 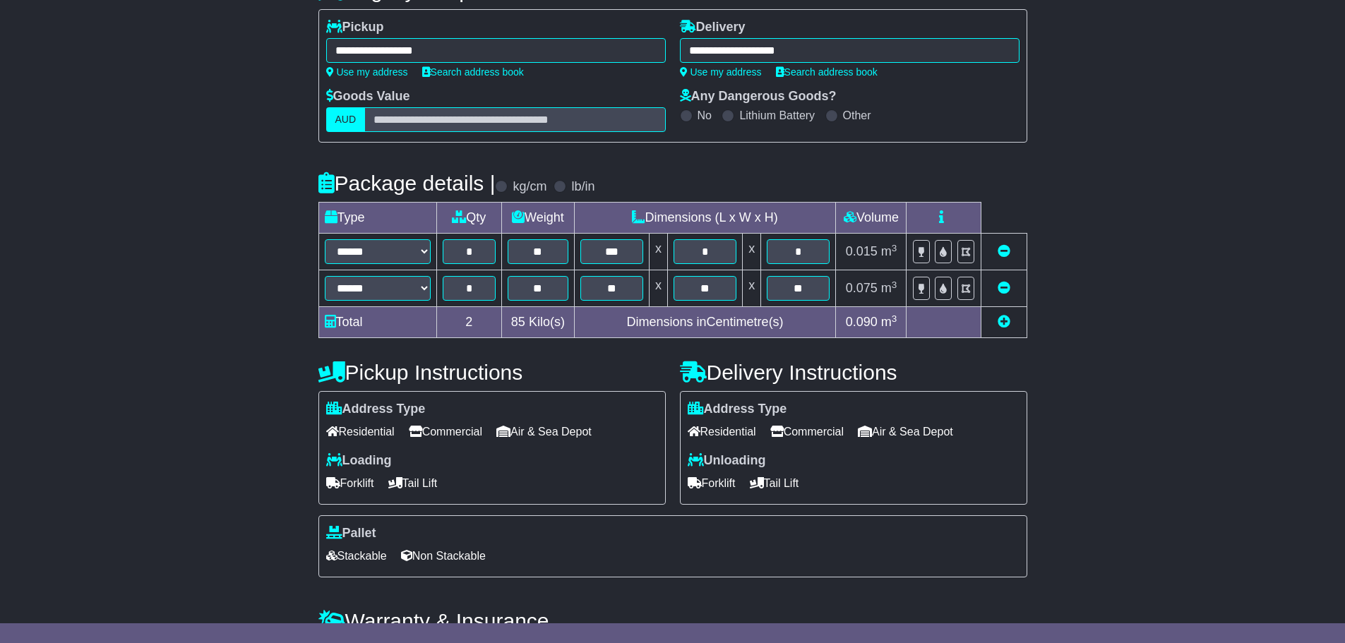 I want to click on h4: Package details |, so click(x=407, y=183).